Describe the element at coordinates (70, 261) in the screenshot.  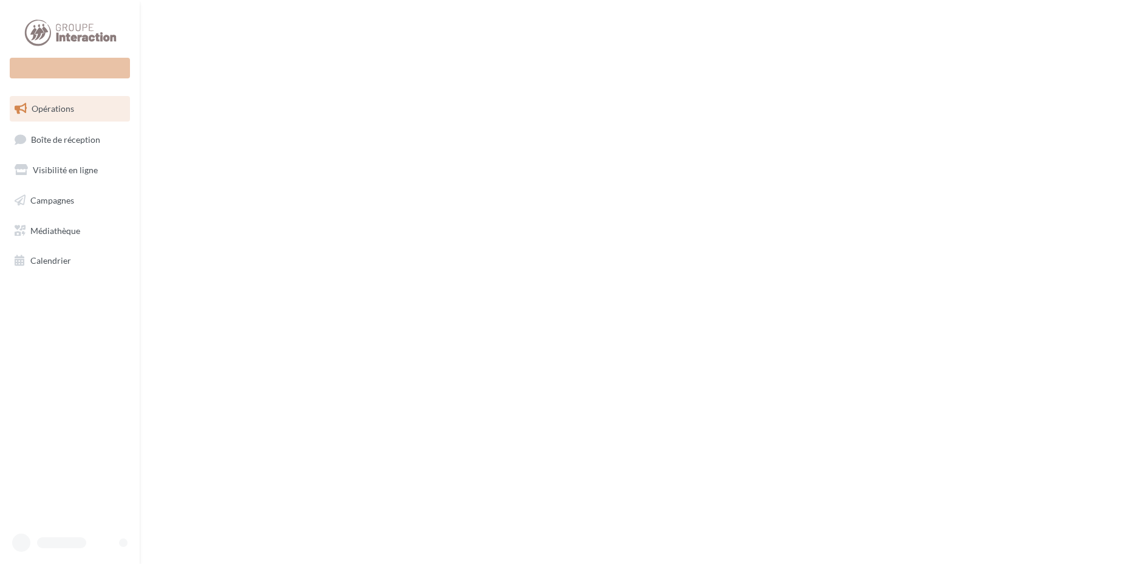
I see `a: Calendrier` at that location.